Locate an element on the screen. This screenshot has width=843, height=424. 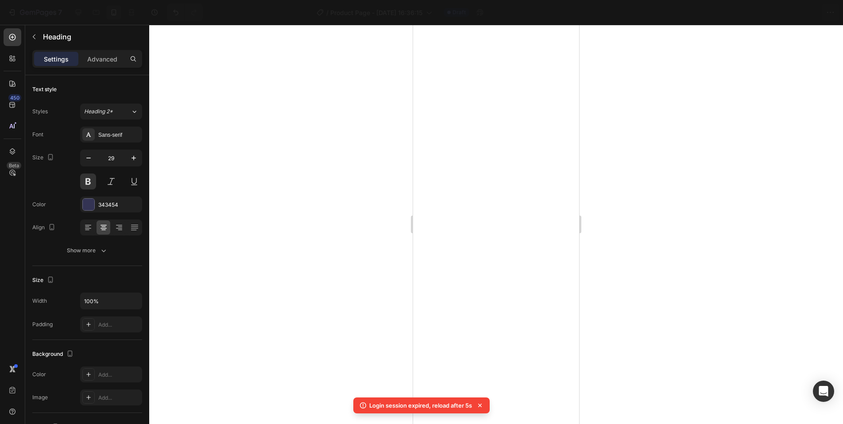
div: Text style is located at coordinates (44, 89).